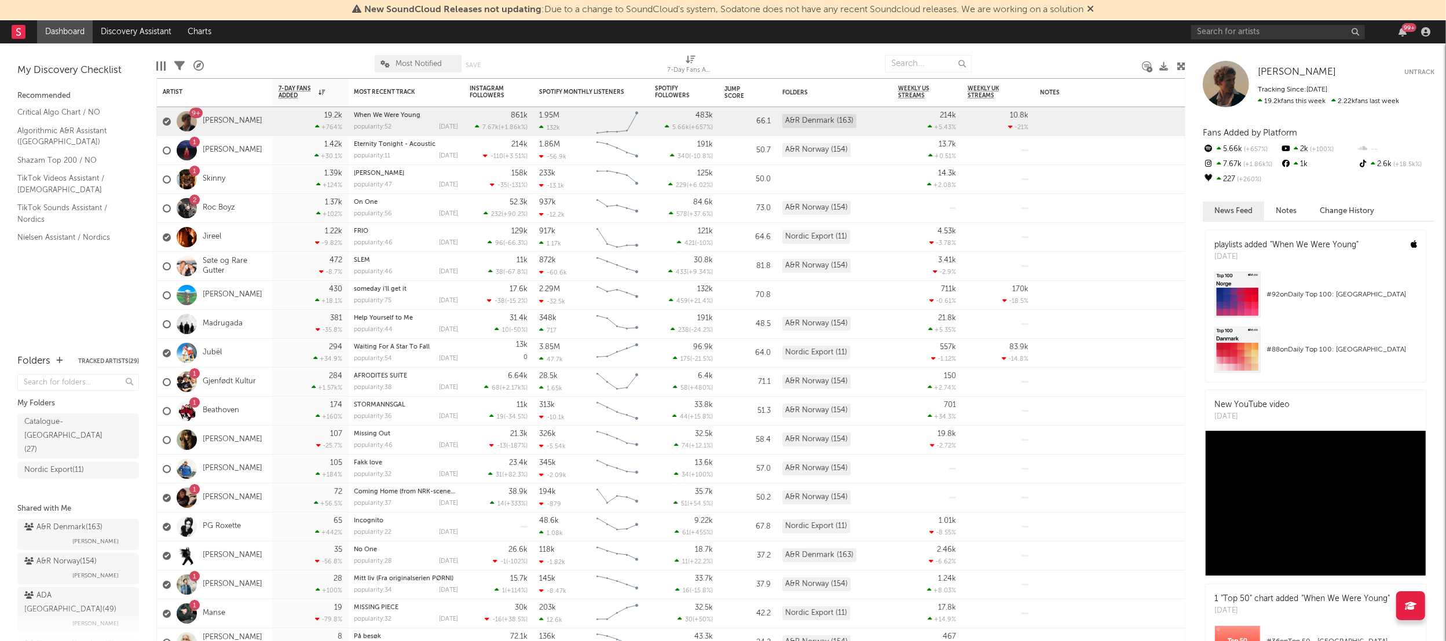  What do you see at coordinates (947, 231) in the screenshot?
I see `div: 4.53k` at bounding box center [947, 231].